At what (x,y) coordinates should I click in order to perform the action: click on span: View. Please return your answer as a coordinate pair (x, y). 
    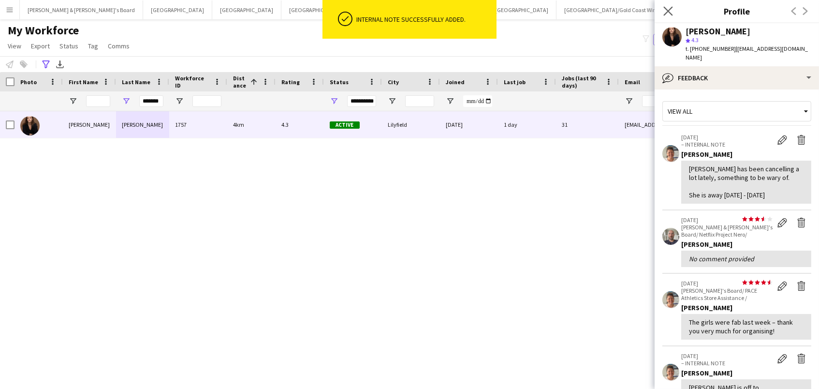
    Looking at the image, I should click on (15, 46).